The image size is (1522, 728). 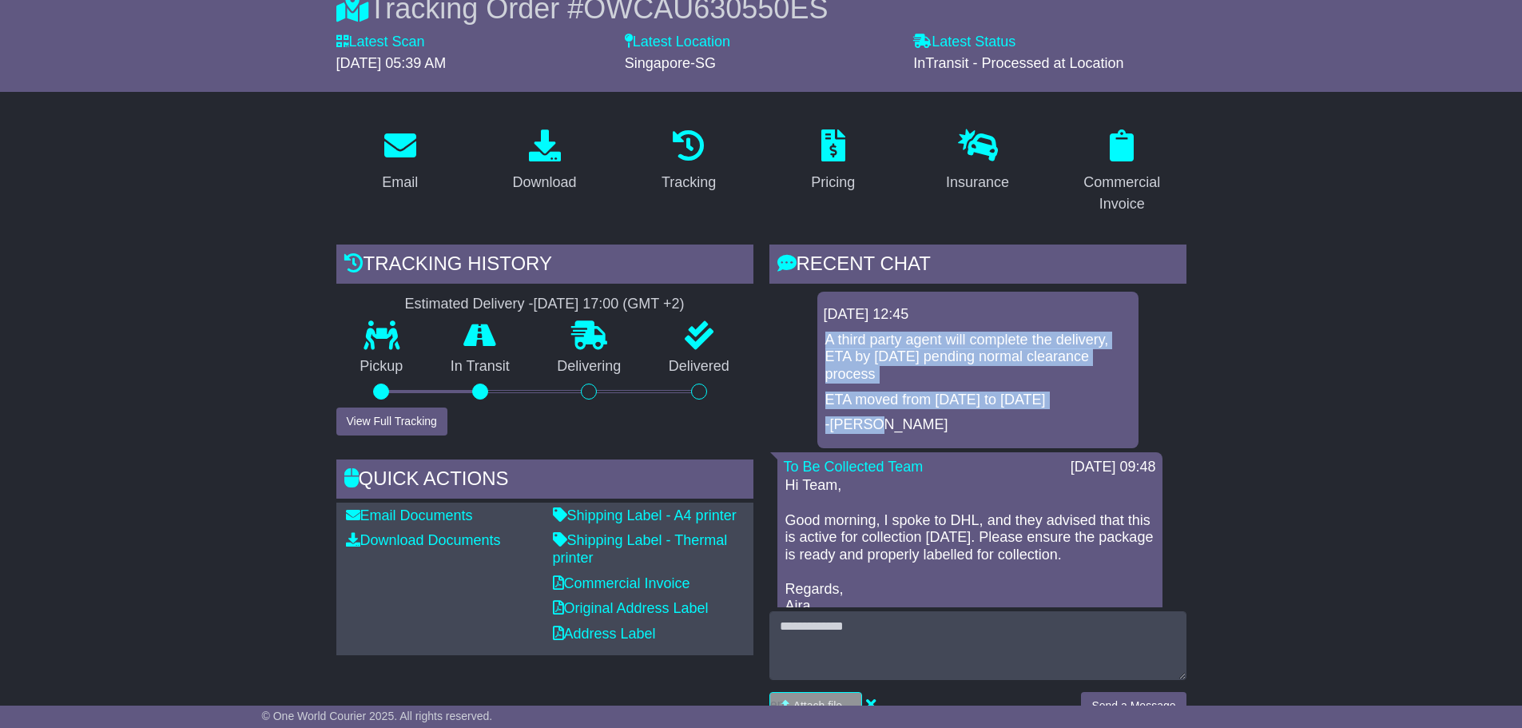 What do you see at coordinates (545, 266) in the screenshot?
I see `div: Tracking history` at bounding box center [545, 266].